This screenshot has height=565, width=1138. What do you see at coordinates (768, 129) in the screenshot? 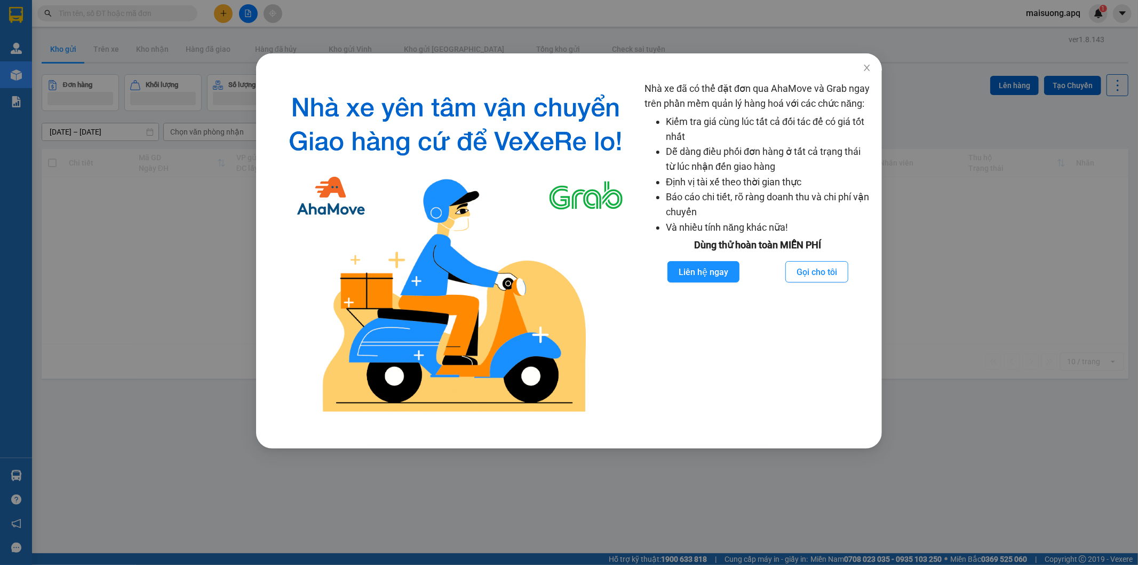
I see `li: Kiểm tra giá cùng lúc tất cả đối tác để có giá tốt nhất` at bounding box center [768, 129].